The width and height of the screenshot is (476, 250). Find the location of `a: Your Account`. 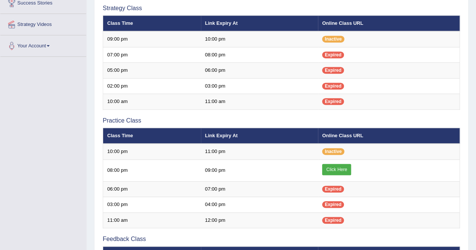

a: Your Account is located at coordinates (43, 45).